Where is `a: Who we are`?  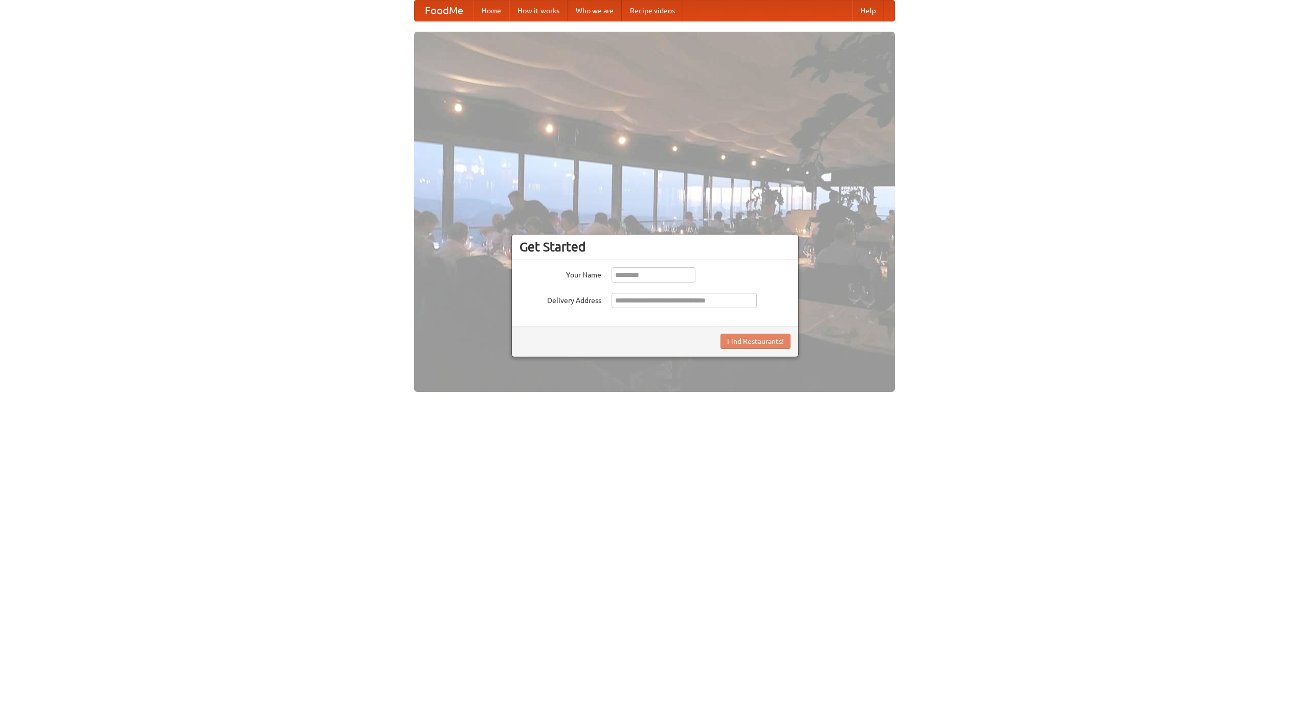 a: Who we are is located at coordinates (595, 11).